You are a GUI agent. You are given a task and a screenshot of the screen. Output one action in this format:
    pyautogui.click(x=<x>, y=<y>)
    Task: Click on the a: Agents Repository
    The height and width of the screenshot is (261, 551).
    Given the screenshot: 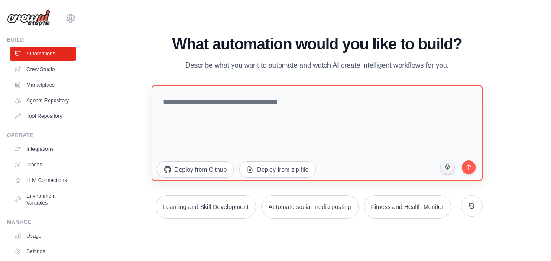 What is the action you would take?
    pyautogui.click(x=43, y=100)
    